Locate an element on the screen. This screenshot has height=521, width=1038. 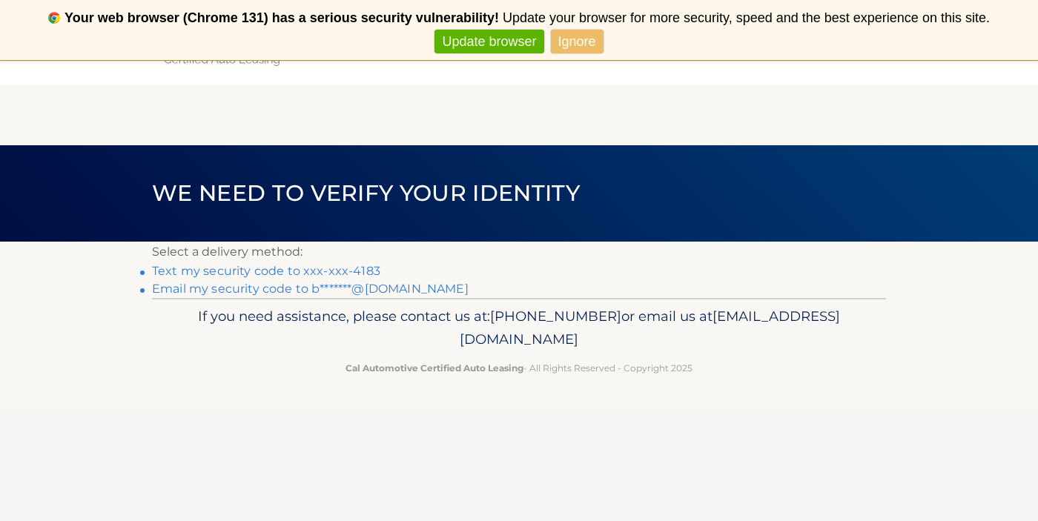
span: Update your browser for more security, speed and the best experience on this site. is located at coordinates (746, 18).